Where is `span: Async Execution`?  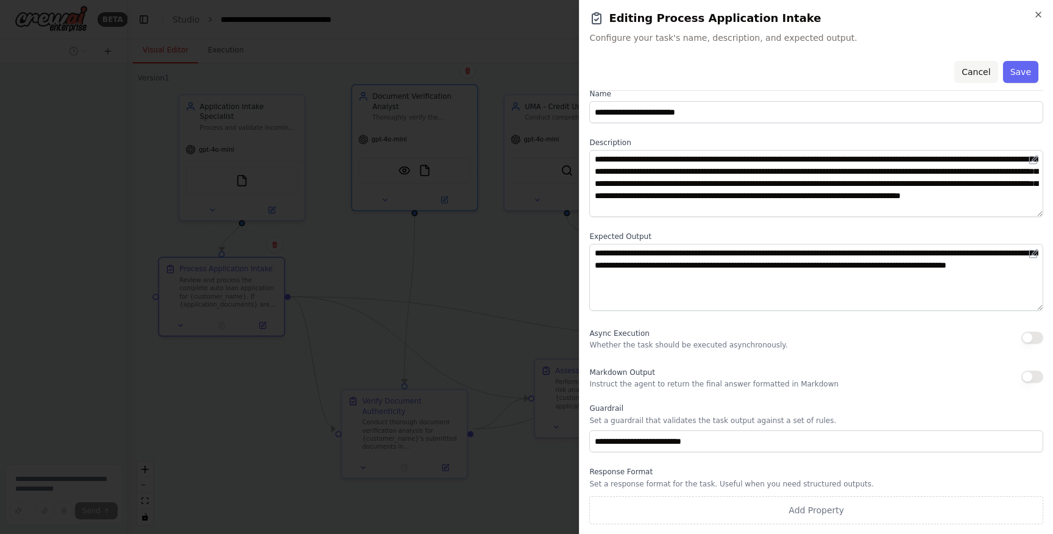
span: Async Execution is located at coordinates (619, 333).